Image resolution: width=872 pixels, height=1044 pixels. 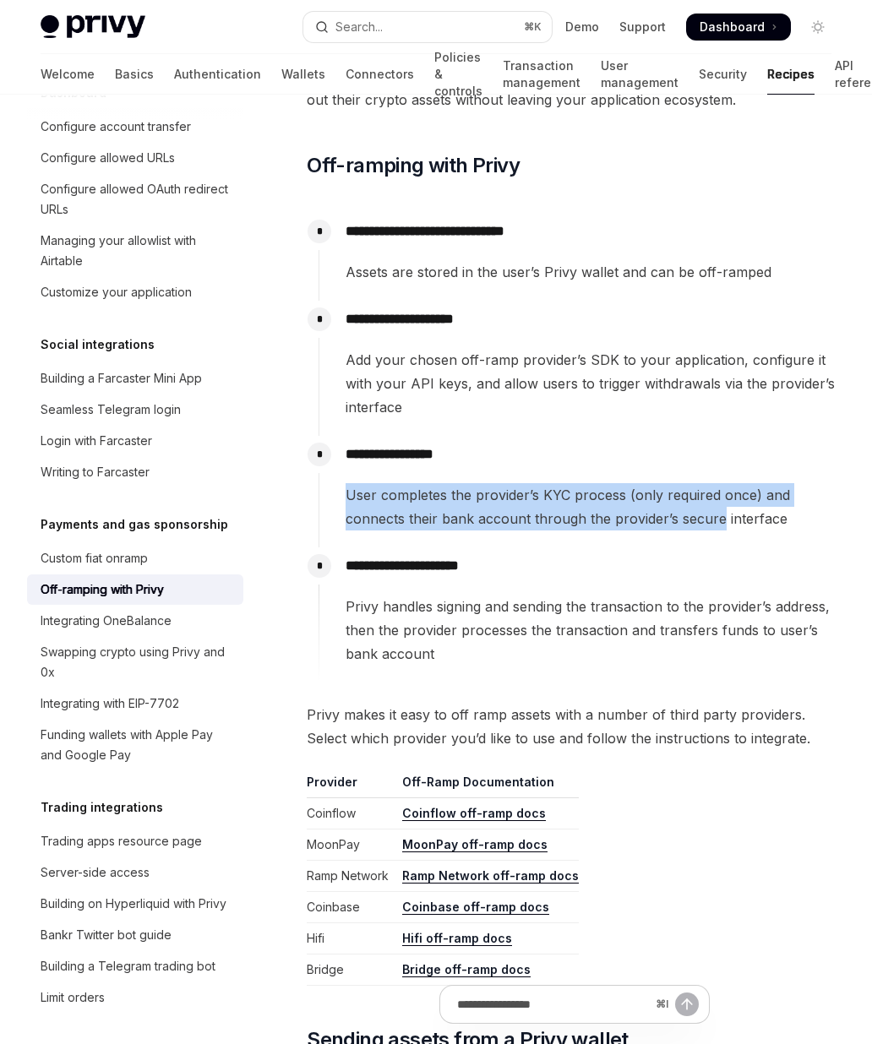 What do you see at coordinates (642, 27) in the screenshot?
I see `a: Support` at bounding box center [642, 27].